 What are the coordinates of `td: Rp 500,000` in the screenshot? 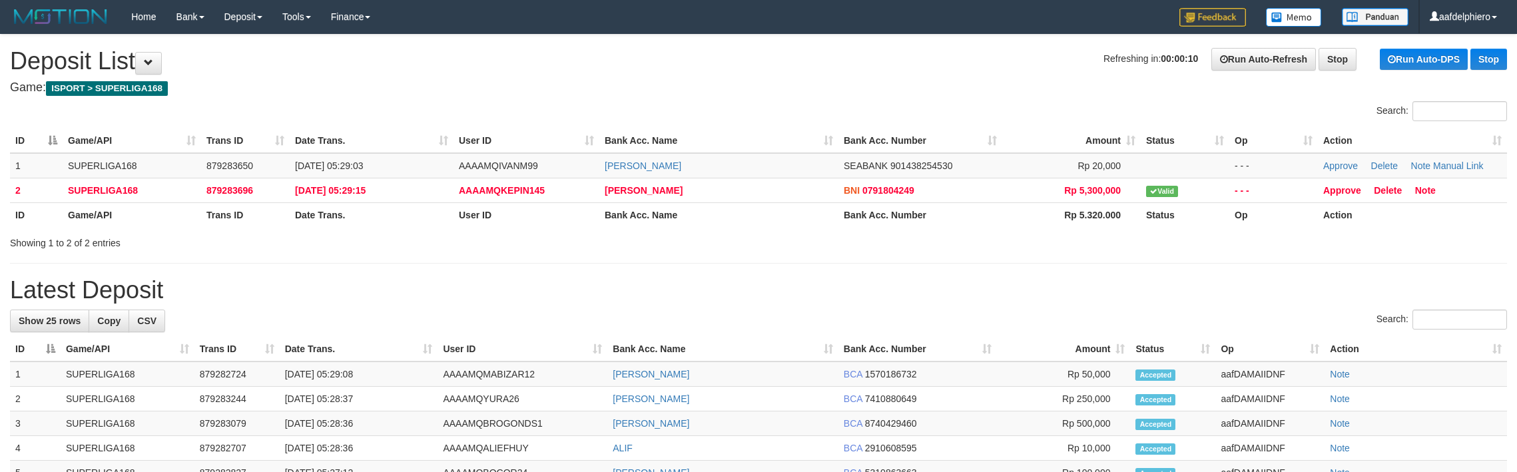 It's located at (1063, 423).